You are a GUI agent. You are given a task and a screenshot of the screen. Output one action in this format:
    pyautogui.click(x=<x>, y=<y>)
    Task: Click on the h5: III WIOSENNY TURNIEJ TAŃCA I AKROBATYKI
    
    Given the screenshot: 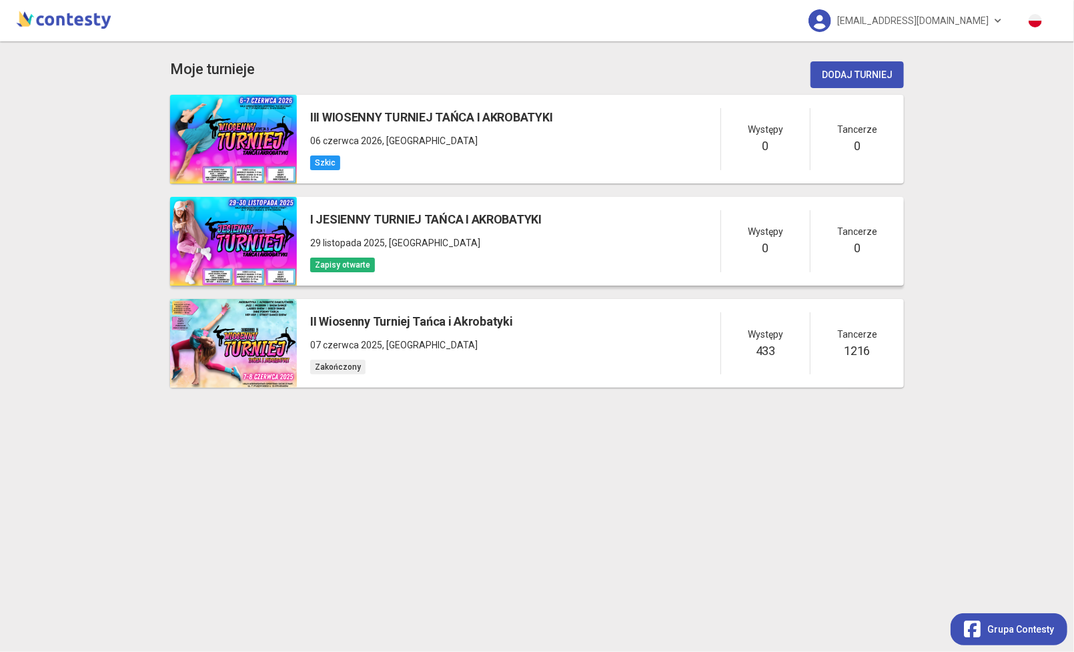 What is the action you would take?
    pyautogui.click(x=431, y=117)
    